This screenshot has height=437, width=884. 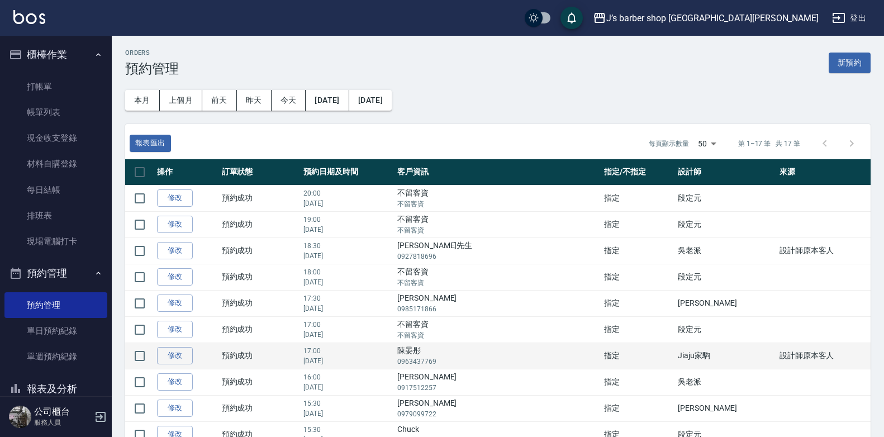 I want to click on button: 新預約, so click(x=849, y=63).